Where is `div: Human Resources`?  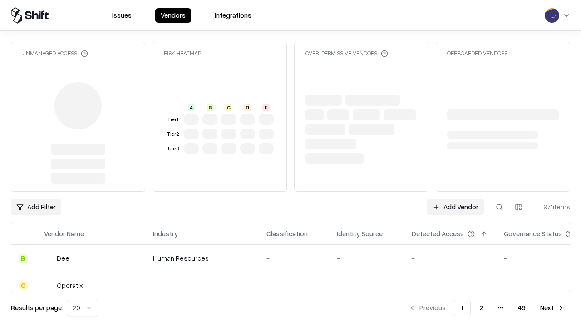 div: Human Resources is located at coordinates (202, 258).